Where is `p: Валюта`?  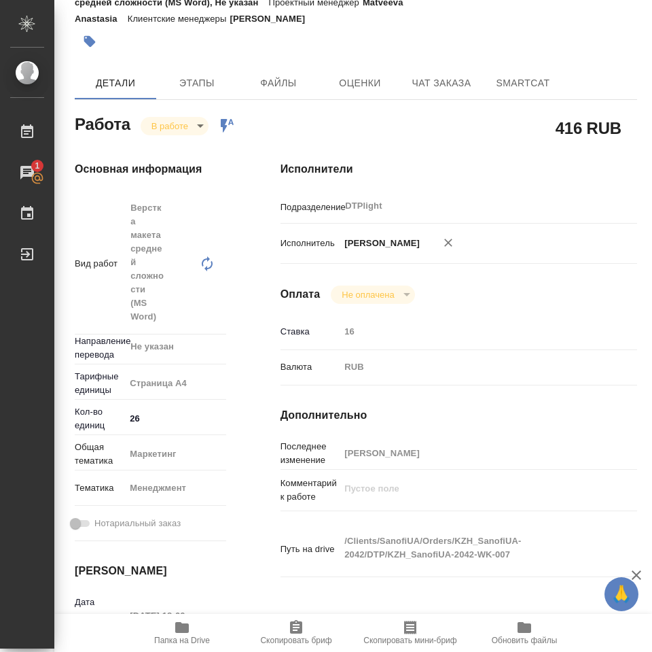
p: Валюта is located at coordinates (311, 367).